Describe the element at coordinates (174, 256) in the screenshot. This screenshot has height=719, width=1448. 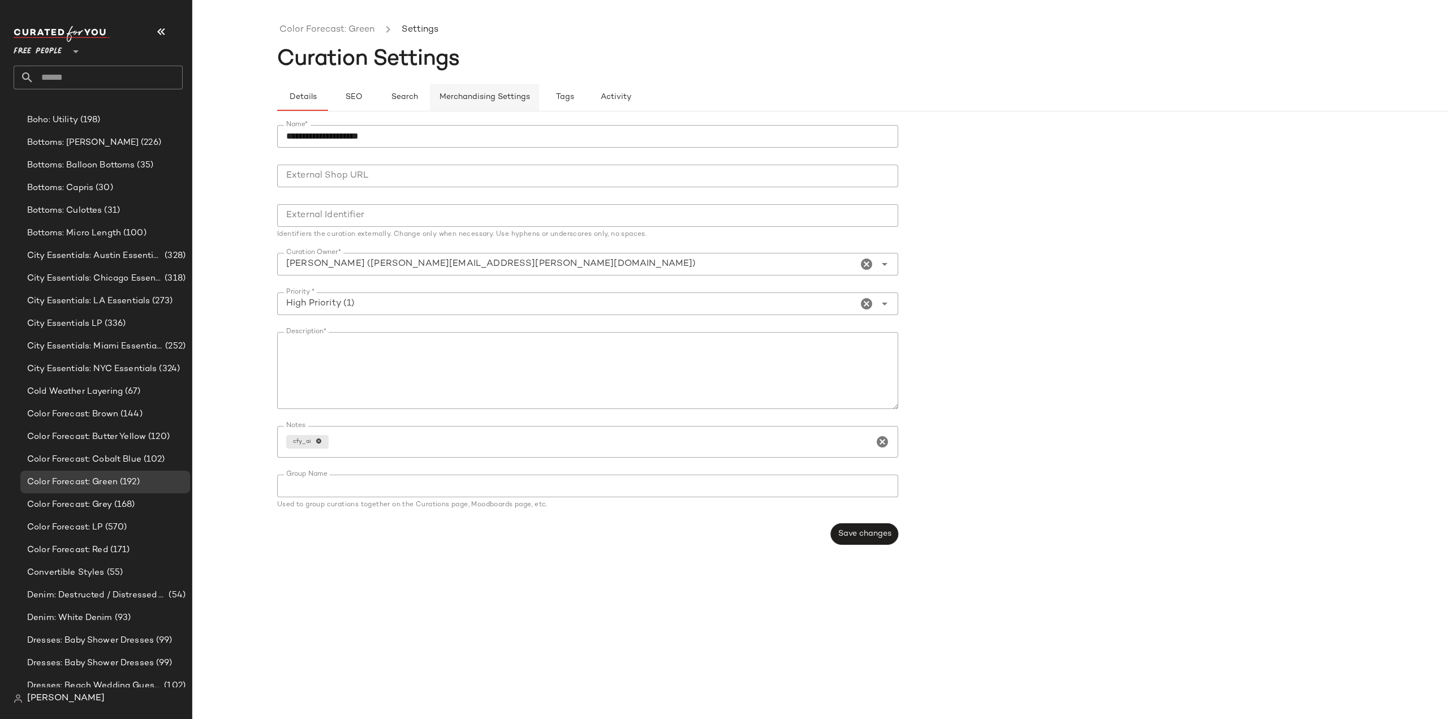
I see `span: (328)` at that location.